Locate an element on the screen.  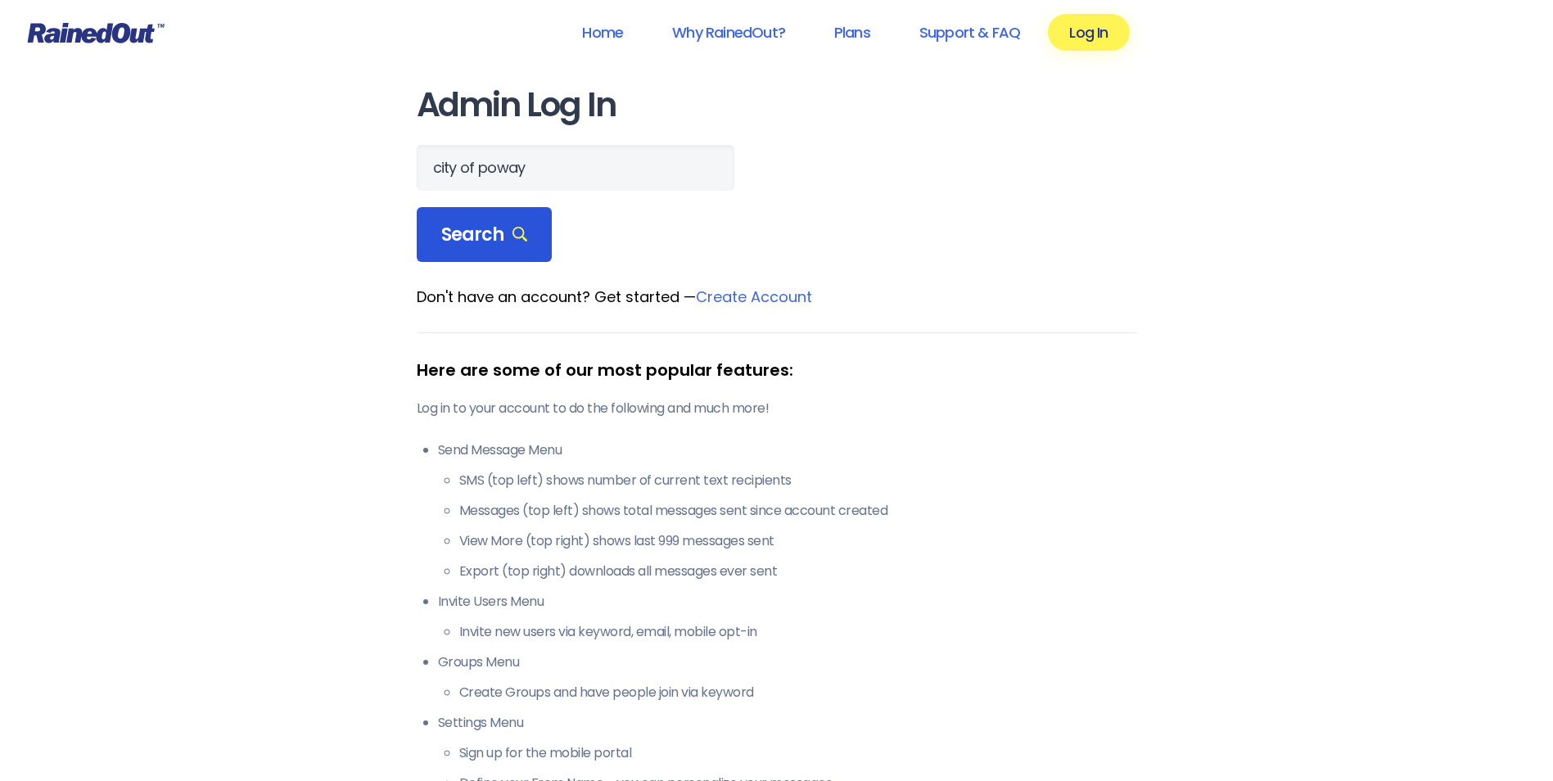
li: Export (top right) downloads all messages ever sent is located at coordinates (798, 571).